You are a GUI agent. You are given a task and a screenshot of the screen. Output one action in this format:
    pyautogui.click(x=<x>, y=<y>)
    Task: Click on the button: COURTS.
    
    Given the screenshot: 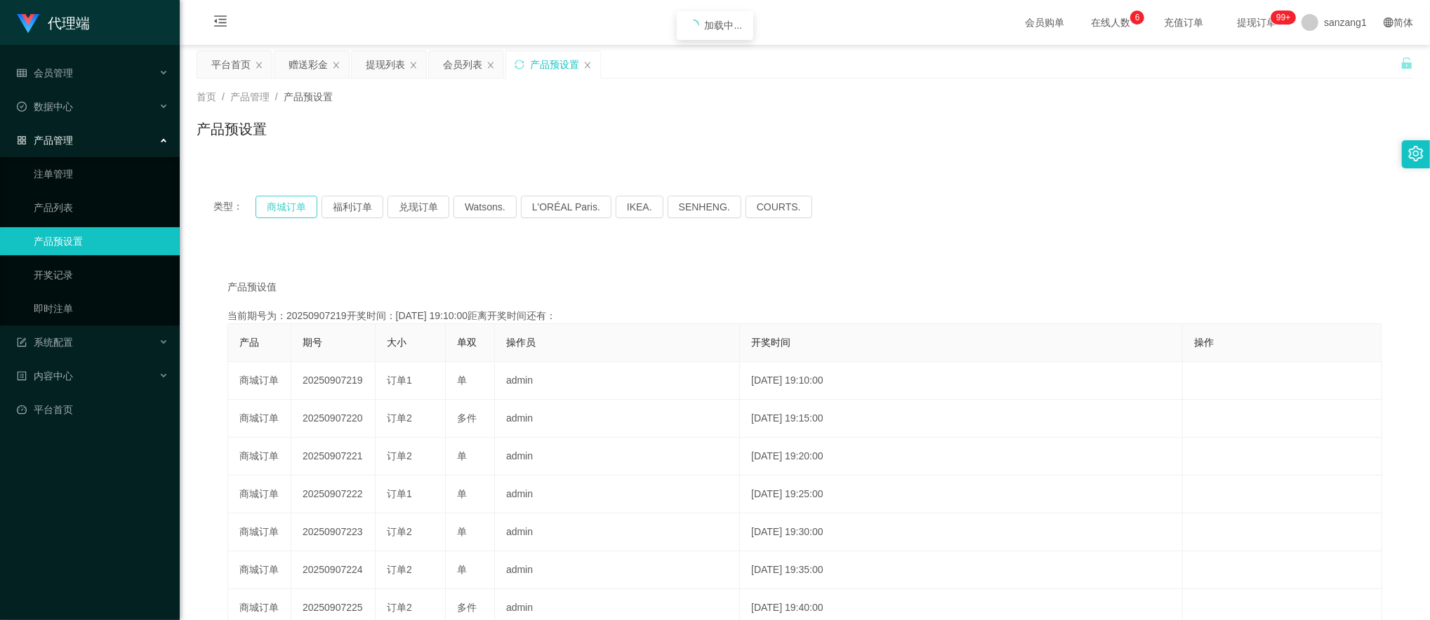 What is the action you would take?
    pyautogui.click(x=778, y=207)
    